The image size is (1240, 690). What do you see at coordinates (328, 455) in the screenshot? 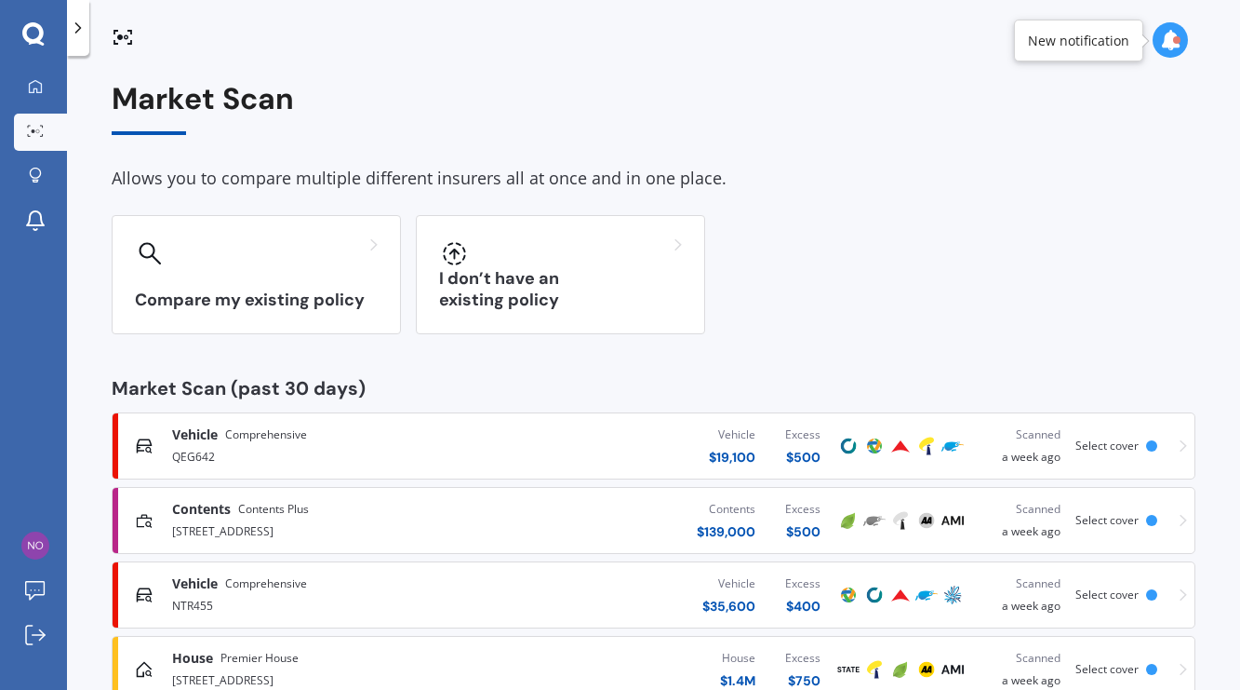
I see `div: QEG642` at bounding box center [328, 455].